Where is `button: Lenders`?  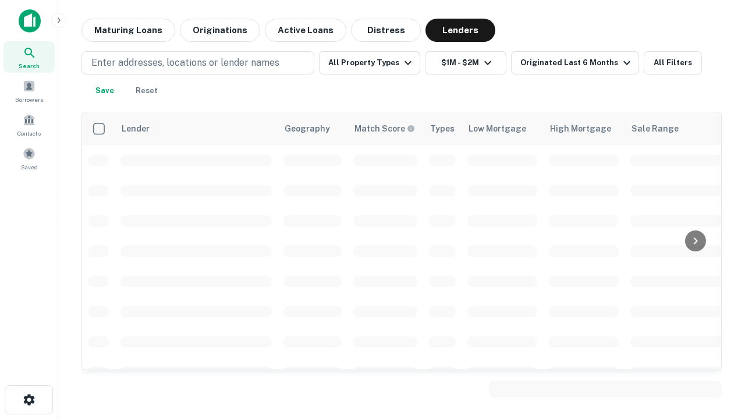
button: Lenders is located at coordinates (461, 30).